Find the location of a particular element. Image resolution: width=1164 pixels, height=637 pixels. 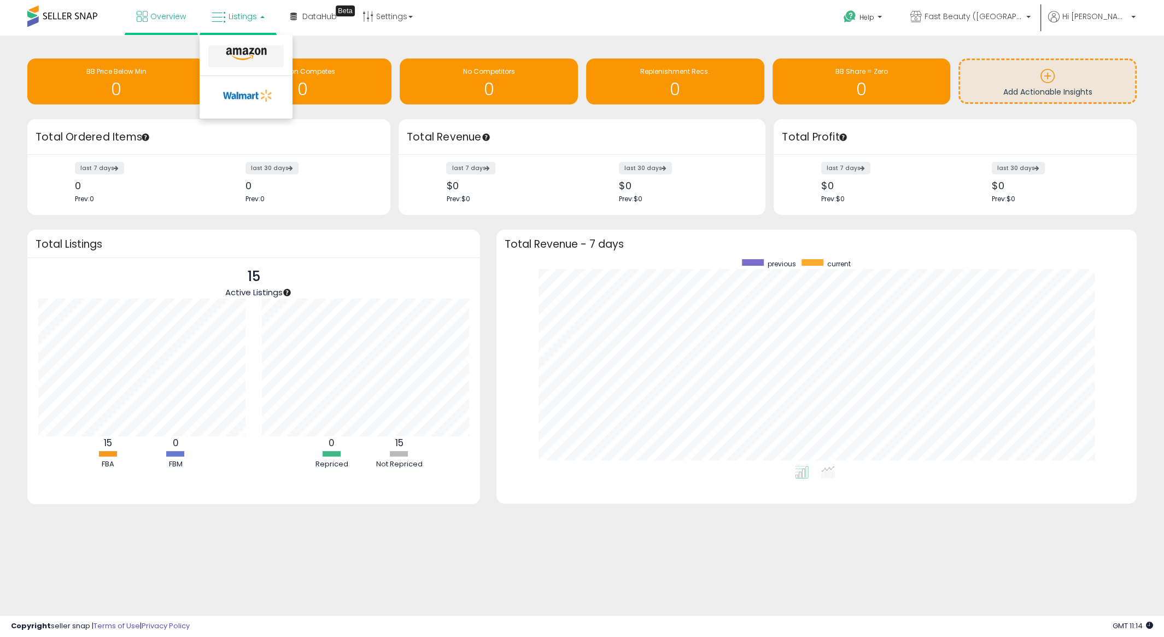

a: No Competitors 0 is located at coordinates (489, 81).